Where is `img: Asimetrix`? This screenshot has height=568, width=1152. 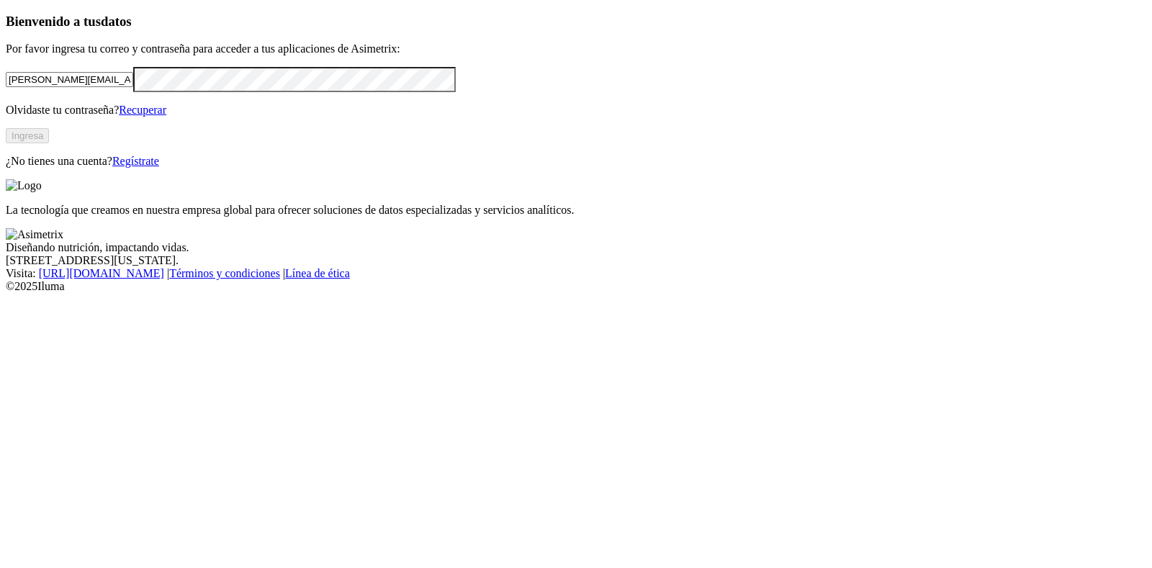 img: Asimetrix is located at coordinates (35, 235).